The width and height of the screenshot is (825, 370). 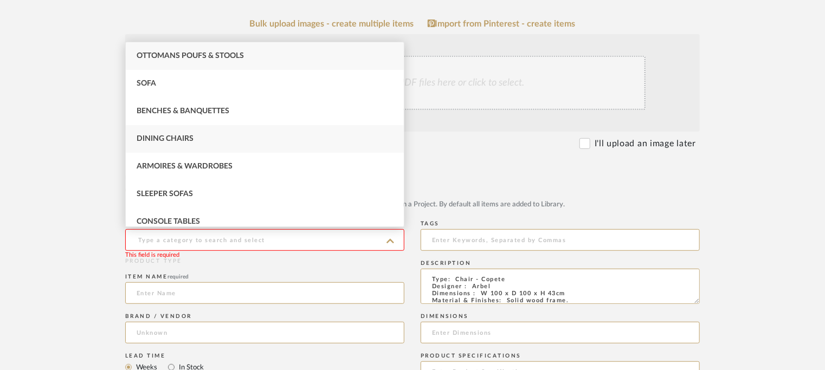 What do you see at coordinates (165, 139) in the screenshot?
I see `span: Dining Chairs` at bounding box center [165, 139].